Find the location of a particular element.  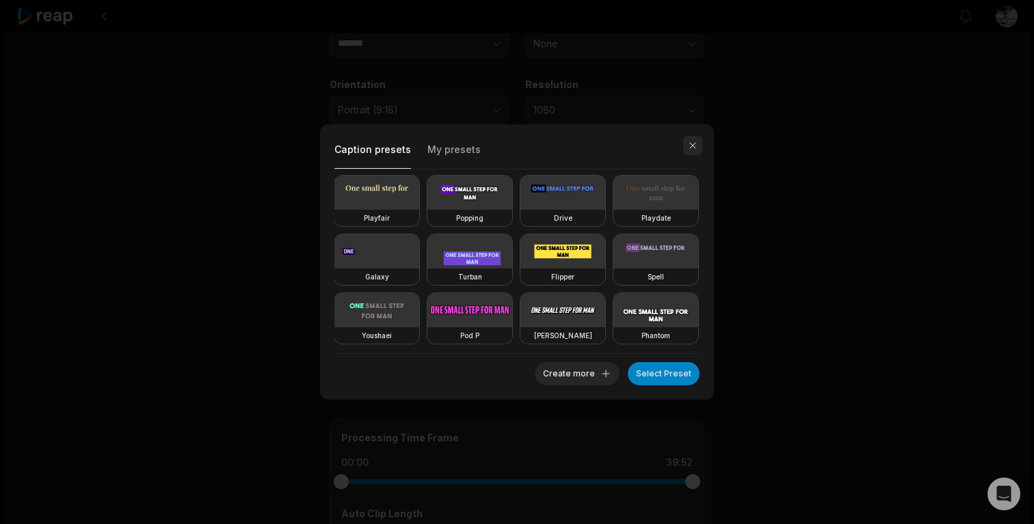

a: Create more is located at coordinates (577, 373).